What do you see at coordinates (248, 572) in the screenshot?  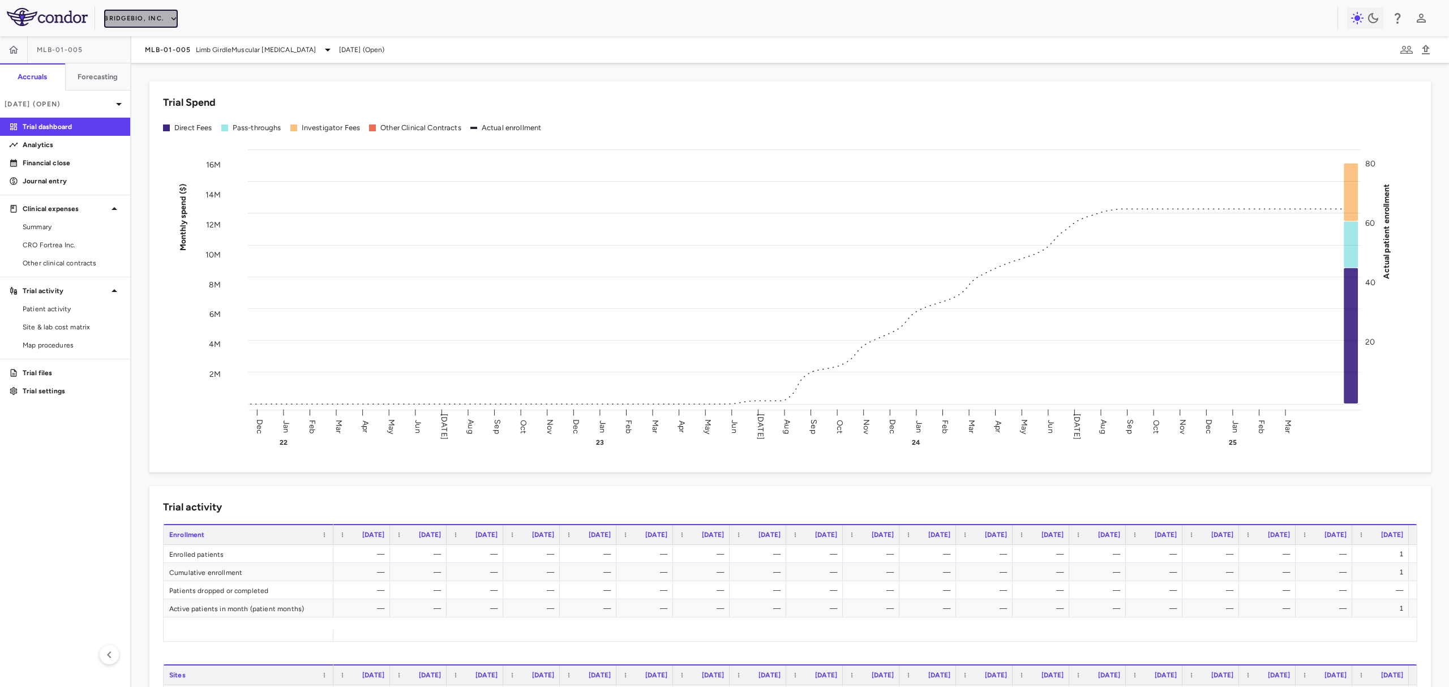 I see `div: Cumulative enrollment` at bounding box center [248, 572].